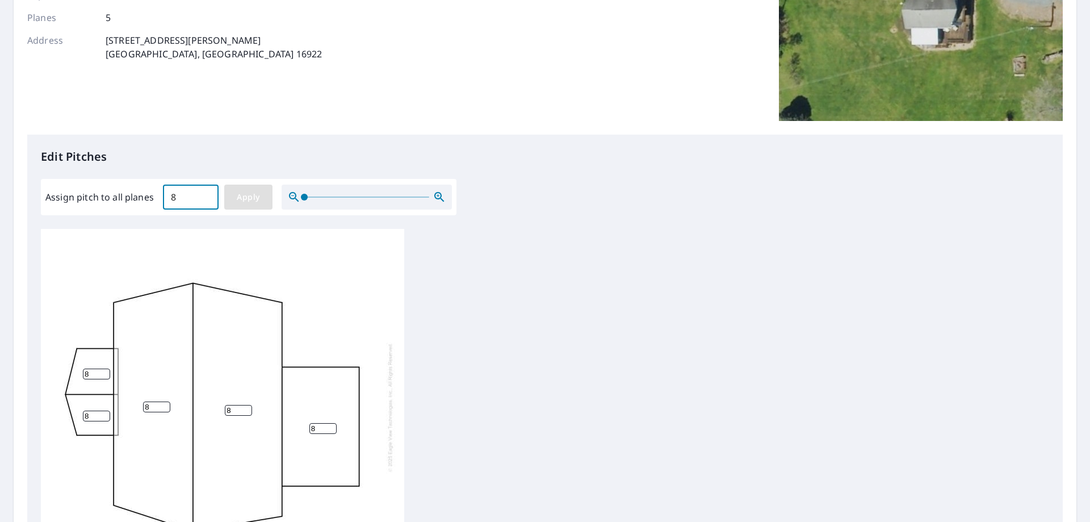  I want to click on button: Apply, so click(248, 197).